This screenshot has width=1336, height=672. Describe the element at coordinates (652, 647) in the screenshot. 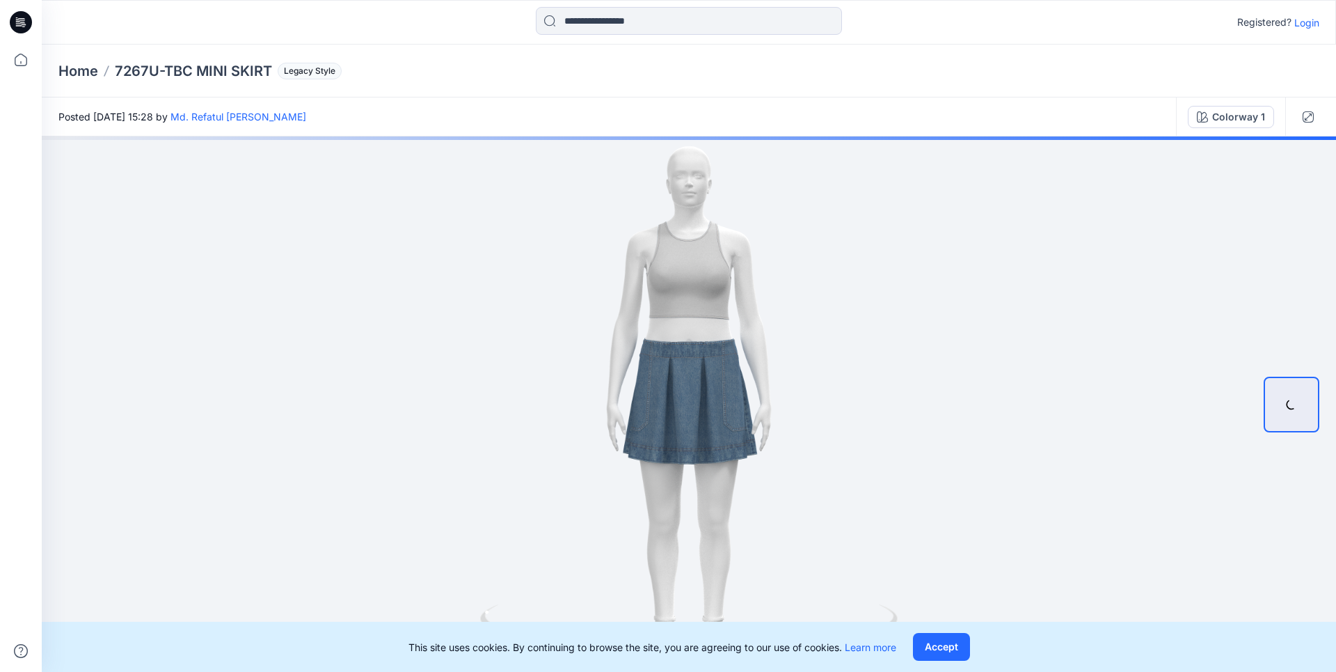

I see `p: This site uses cookies. By continuing to browse the site, you are agreeing to our use of cookies.` at that location.